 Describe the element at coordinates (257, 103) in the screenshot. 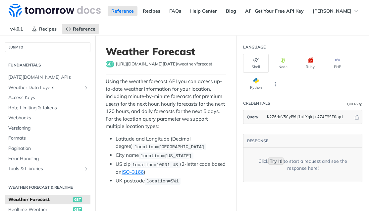

I see `div: Credentials` at that location.